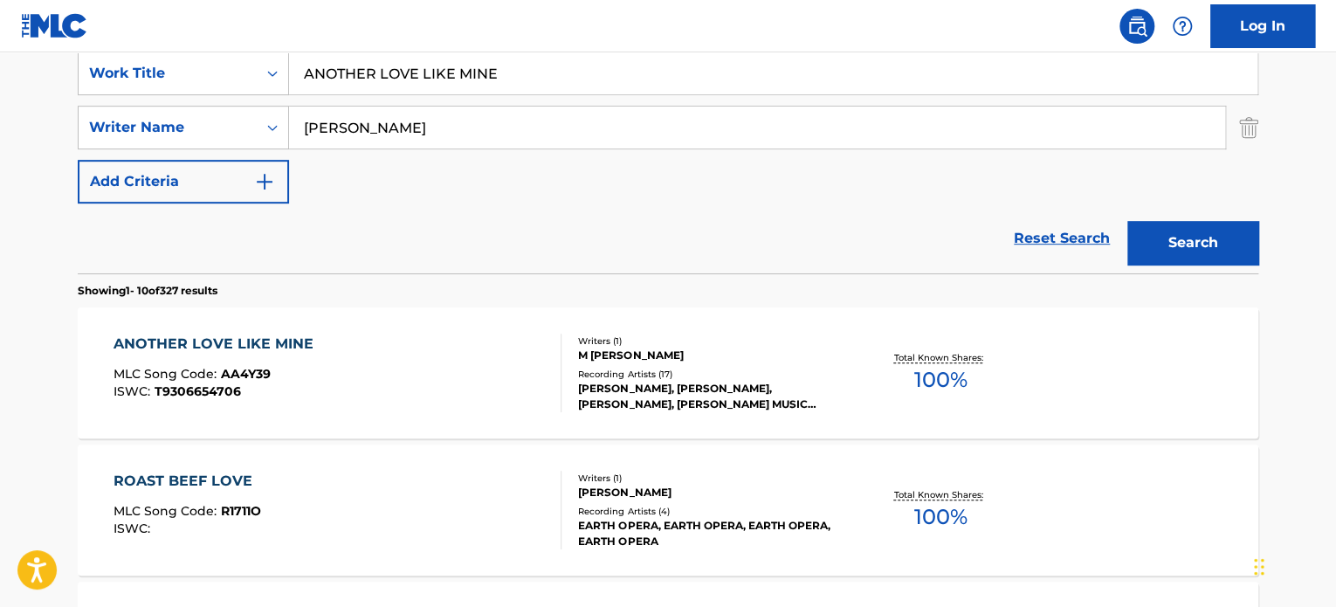 This screenshot has width=1336, height=607. I want to click on img: help, so click(1182, 26).